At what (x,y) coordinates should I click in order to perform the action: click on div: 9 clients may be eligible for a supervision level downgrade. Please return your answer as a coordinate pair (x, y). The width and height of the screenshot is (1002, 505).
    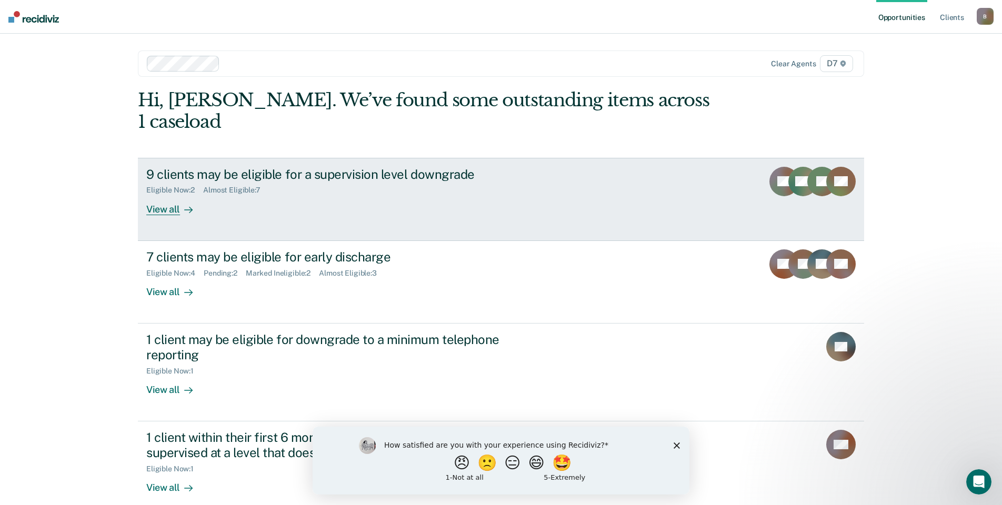
    Looking at the image, I should click on (331, 174).